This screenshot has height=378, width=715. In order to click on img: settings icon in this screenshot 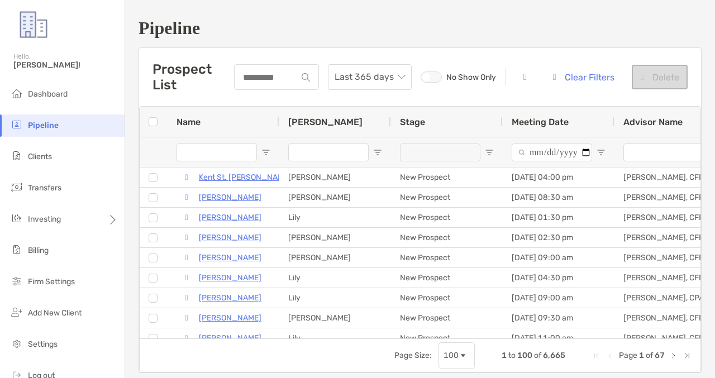, I will do `click(17, 343)`.